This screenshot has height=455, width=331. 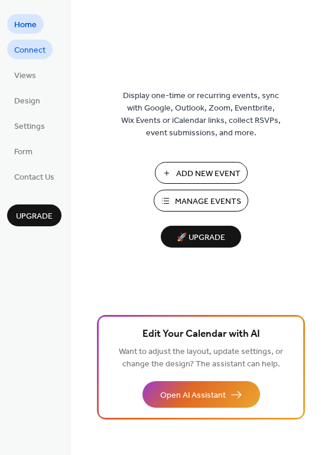 I want to click on span: Views, so click(x=25, y=76).